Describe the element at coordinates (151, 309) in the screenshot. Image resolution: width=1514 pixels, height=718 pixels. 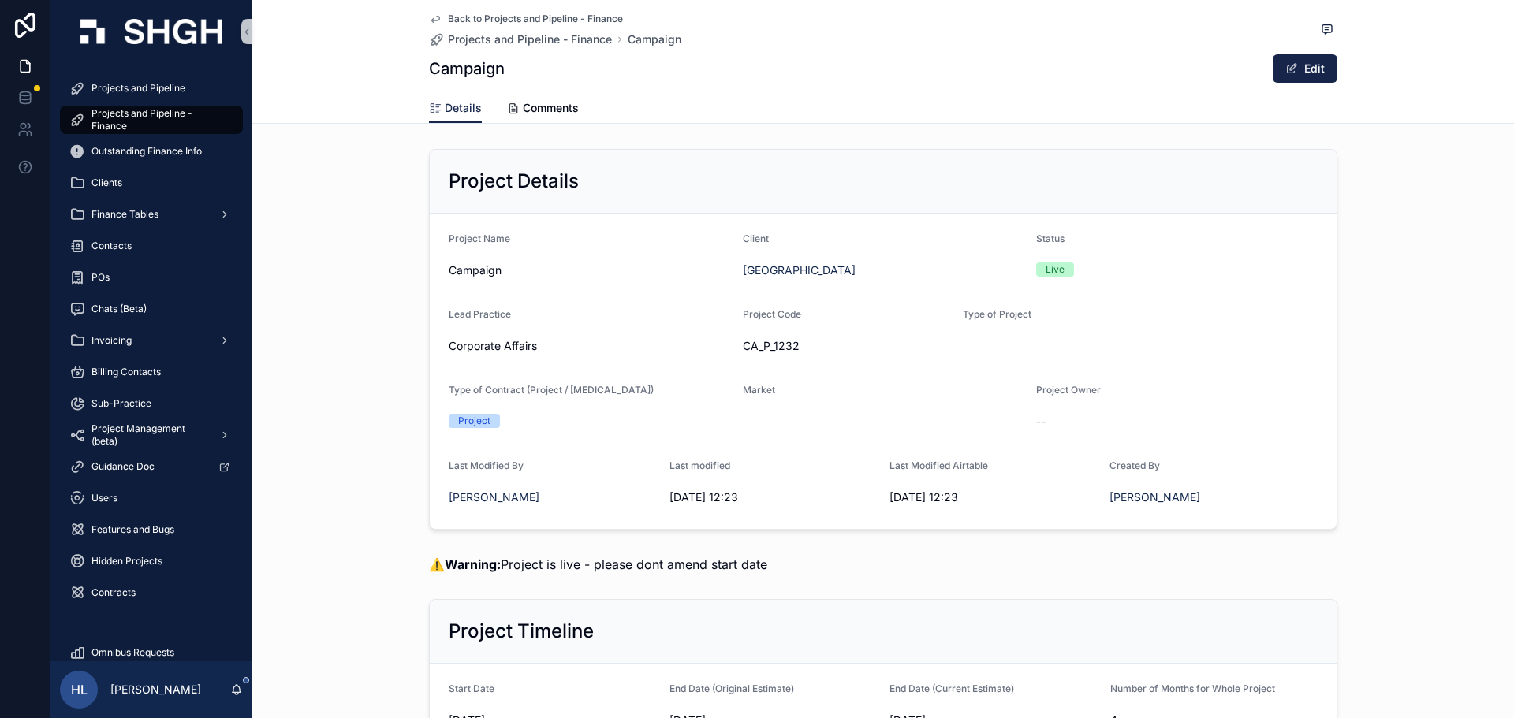
I see `a: Chats (Beta)` at that location.